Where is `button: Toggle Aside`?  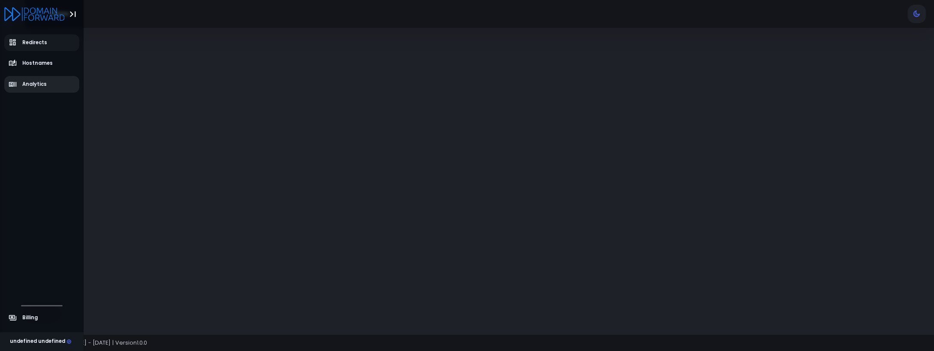
button: Toggle Aside is located at coordinates (73, 14).